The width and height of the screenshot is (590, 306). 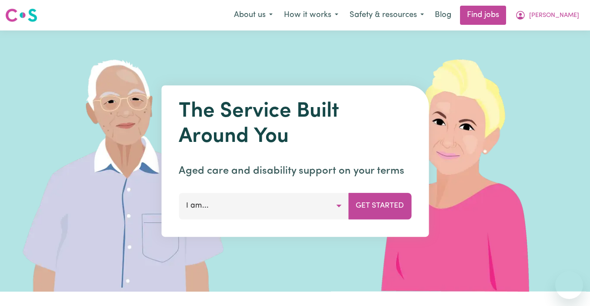 I want to click on button: About us, so click(x=253, y=15).